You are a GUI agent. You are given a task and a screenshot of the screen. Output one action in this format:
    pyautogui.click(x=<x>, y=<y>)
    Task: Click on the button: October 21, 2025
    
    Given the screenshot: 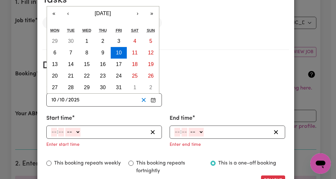 What is the action you would take?
    pyautogui.click(x=71, y=76)
    